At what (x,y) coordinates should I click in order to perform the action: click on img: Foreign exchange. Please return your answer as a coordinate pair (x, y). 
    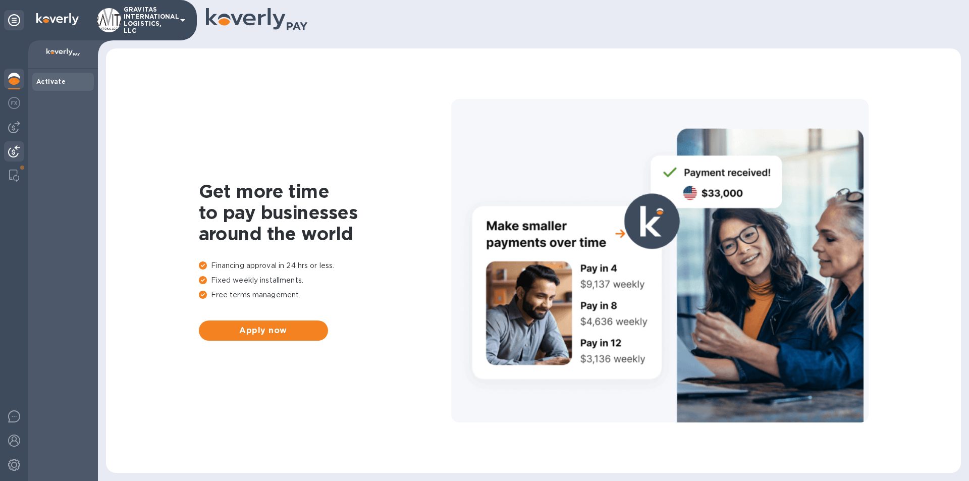
    Looking at the image, I should click on (14, 103).